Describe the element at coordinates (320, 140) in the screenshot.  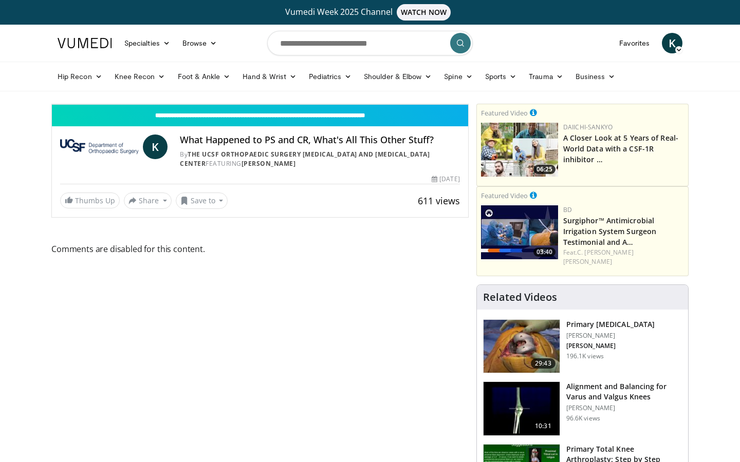
I see `h4: What Happened to PS and CR, What's All This Other Stuff?` at that location.